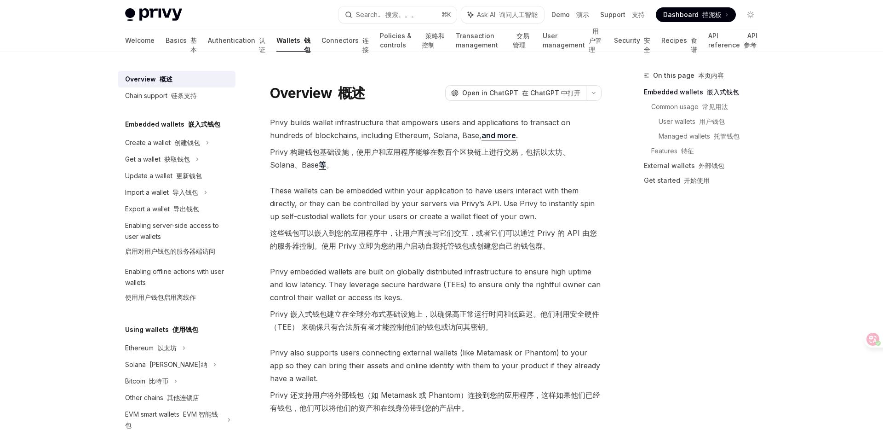 This screenshot has width=883, height=430. What do you see at coordinates (162, 192) in the screenshot?
I see `div: Import a wallet` at bounding box center [162, 192].